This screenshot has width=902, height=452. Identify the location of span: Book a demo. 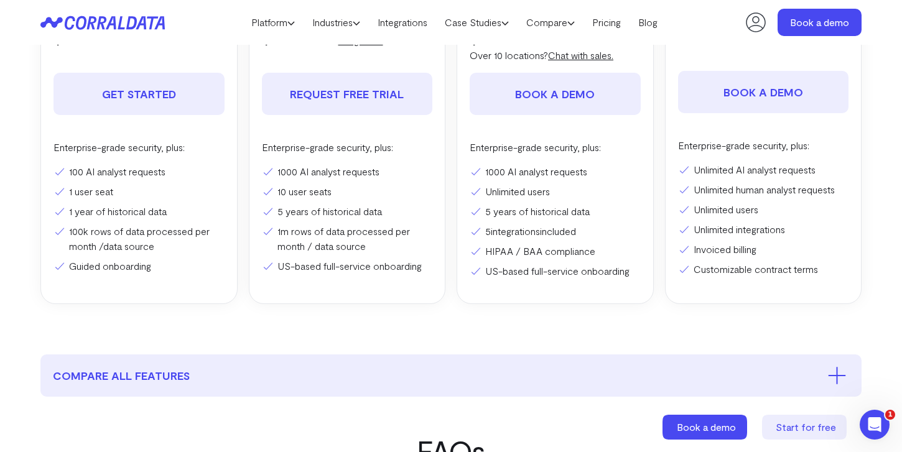
(706, 427).